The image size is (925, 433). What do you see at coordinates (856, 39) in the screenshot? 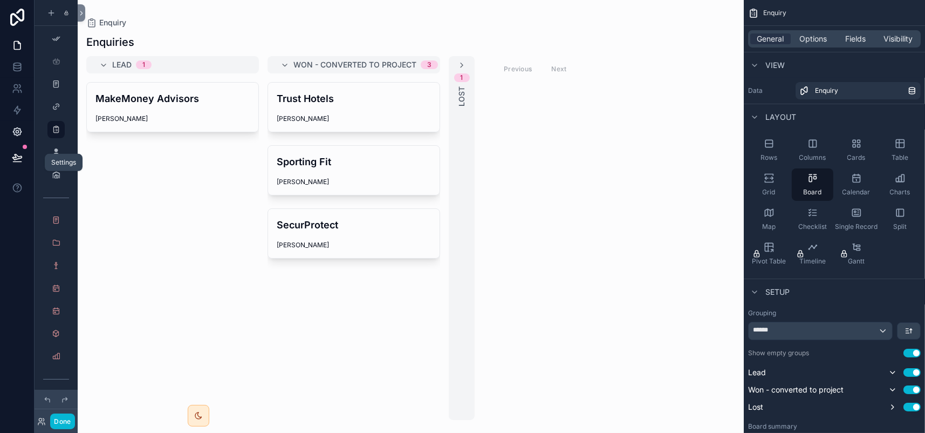
I see `span: Fields` at bounding box center [856, 39].